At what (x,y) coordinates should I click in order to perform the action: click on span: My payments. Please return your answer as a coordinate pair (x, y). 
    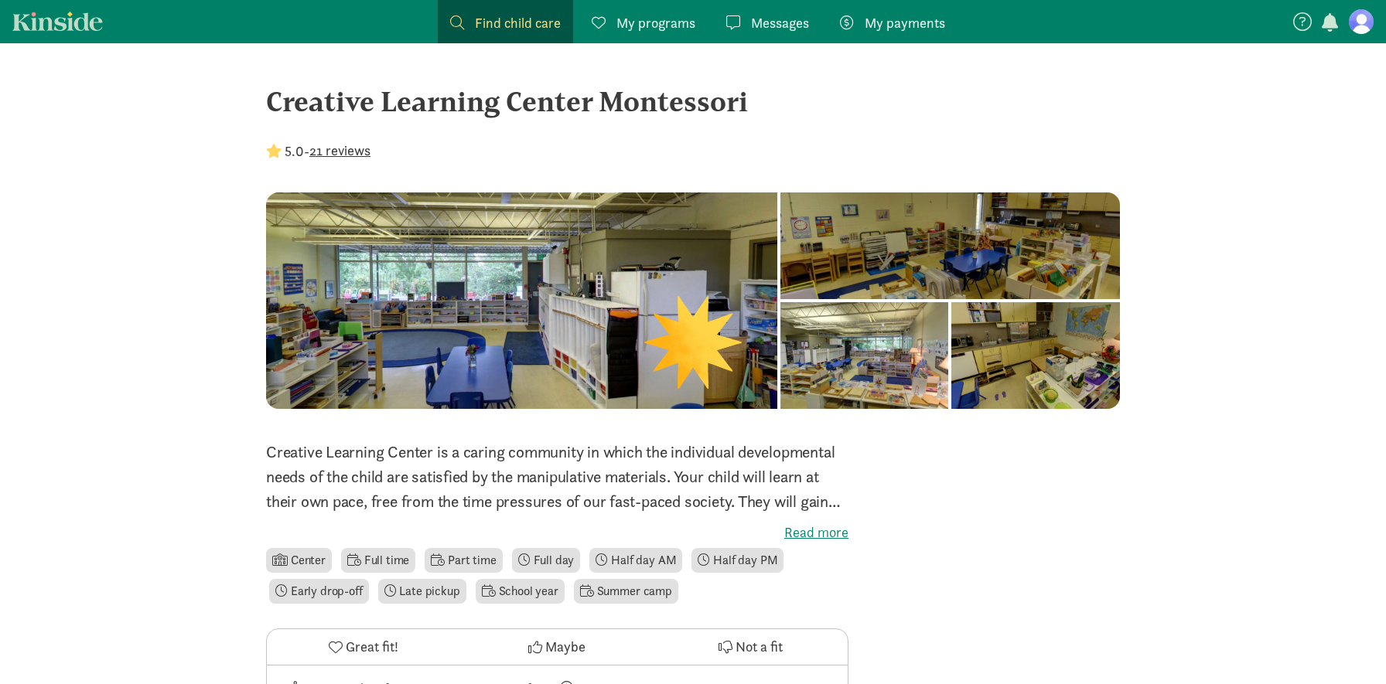
    Looking at the image, I should click on (905, 22).